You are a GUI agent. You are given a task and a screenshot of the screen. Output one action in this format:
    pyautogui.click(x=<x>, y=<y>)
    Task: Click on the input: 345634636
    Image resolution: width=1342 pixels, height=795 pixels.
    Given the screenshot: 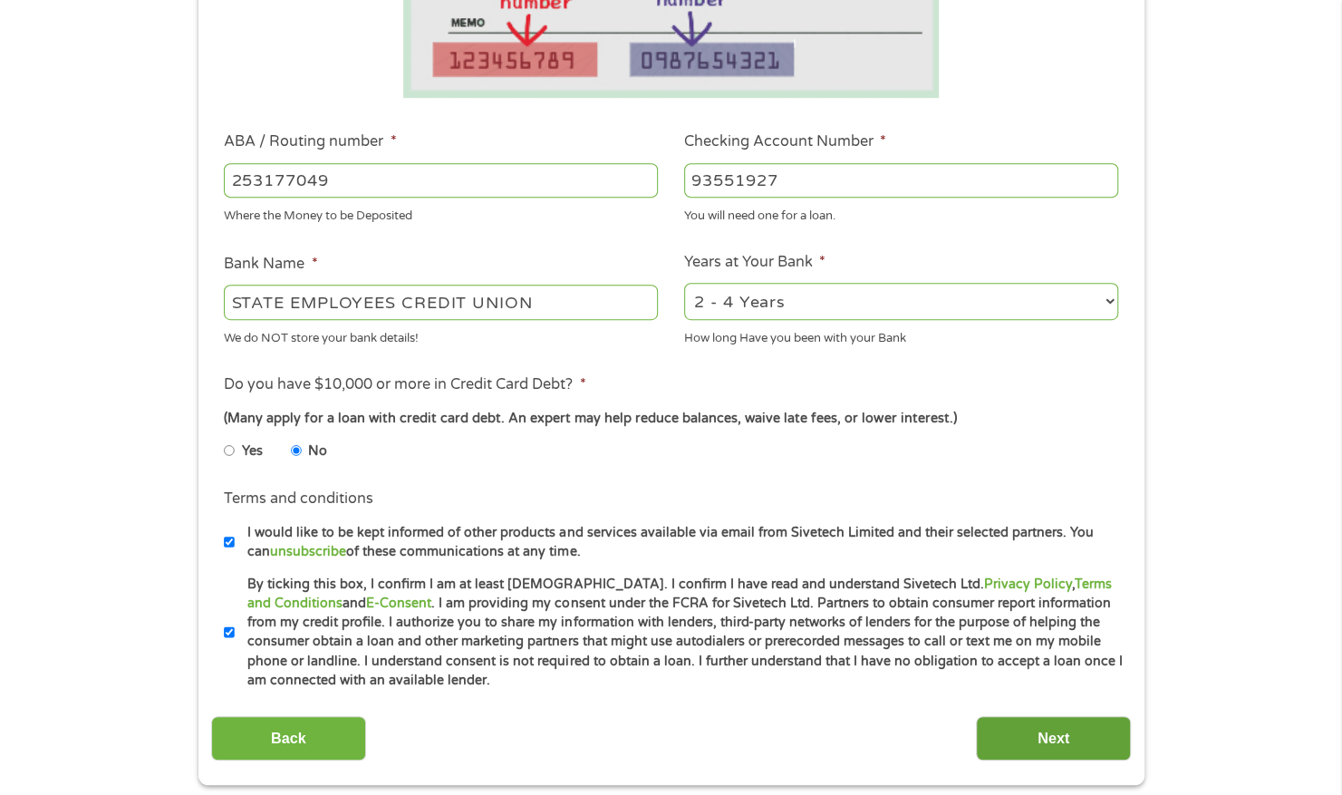 What is the action you would take?
    pyautogui.click(x=901, y=180)
    